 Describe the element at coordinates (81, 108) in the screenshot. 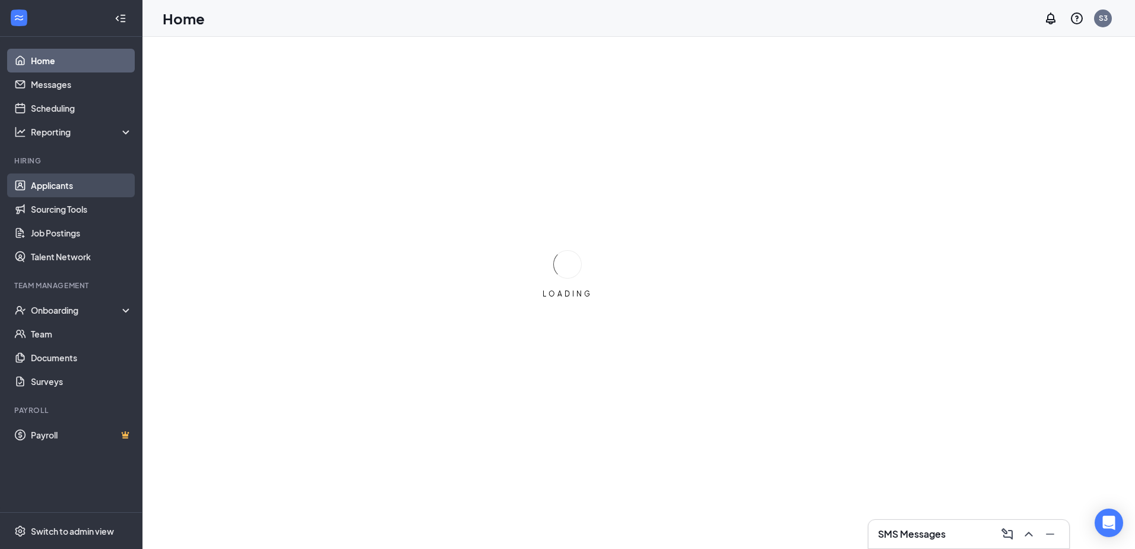

I see `a: Scheduling` at that location.